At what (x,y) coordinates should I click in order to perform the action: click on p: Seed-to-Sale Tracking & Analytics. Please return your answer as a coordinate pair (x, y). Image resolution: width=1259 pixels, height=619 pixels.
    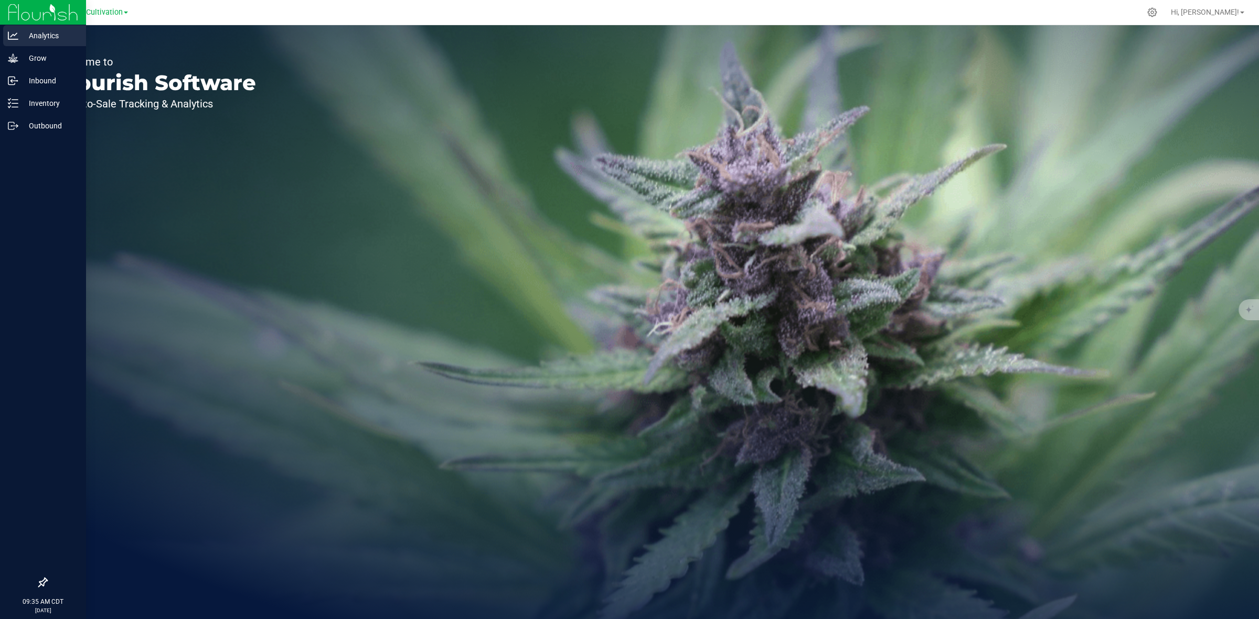
    Looking at the image, I should click on (156, 104).